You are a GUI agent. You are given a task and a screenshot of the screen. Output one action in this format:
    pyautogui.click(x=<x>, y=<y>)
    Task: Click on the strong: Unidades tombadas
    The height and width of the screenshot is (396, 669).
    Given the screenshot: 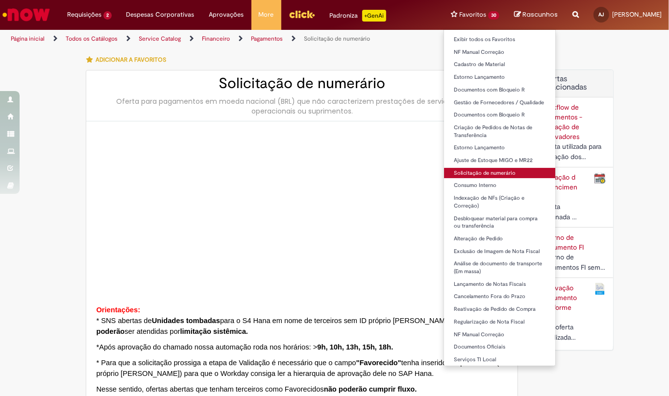 What is the action you would take?
    pyautogui.click(x=186, y=321)
    